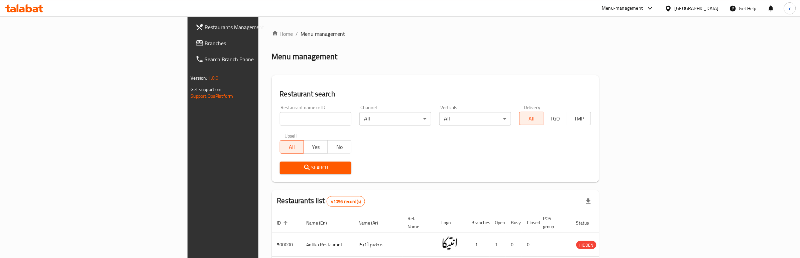 The height and width of the screenshot is (258, 800). What do you see at coordinates (256, 59) in the screenshot?
I see `a: Search Branch Phone` at bounding box center [256, 59].